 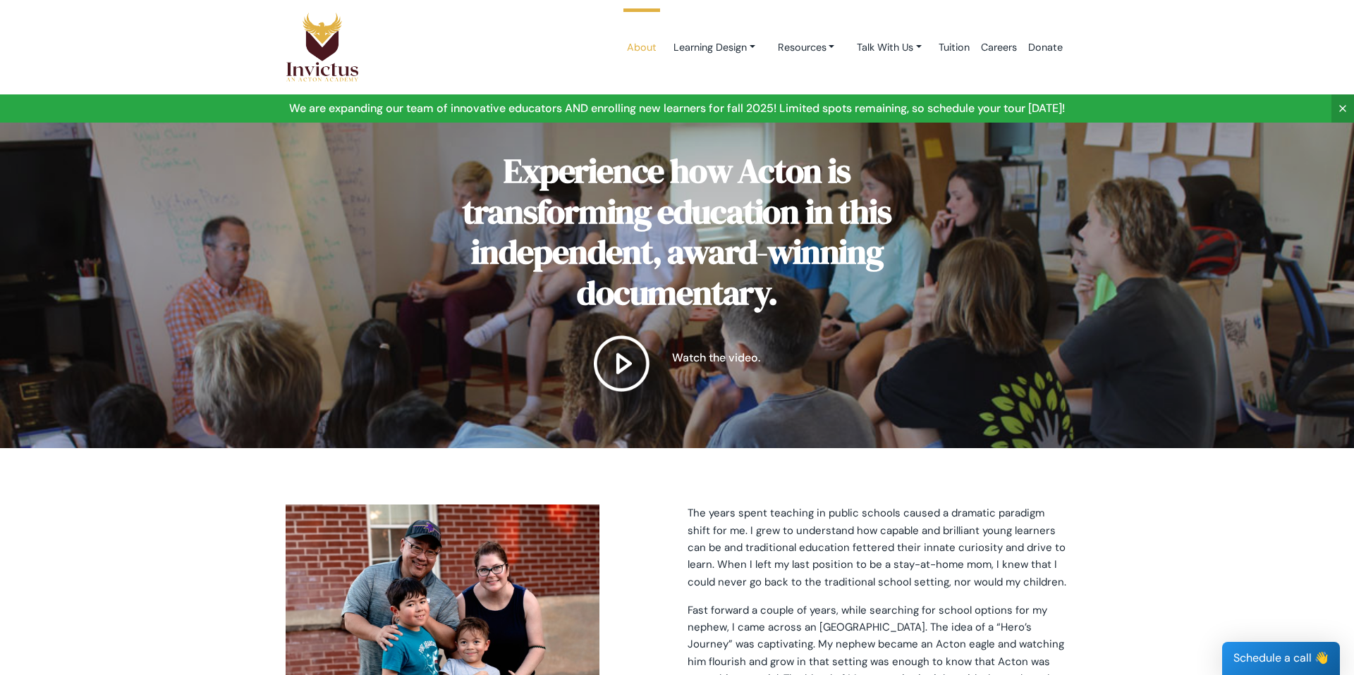 What do you see at coordinates (677, 232) in the screenshot?
I see `h2: Experience how Acton is transforming education in this independent, award-winning documentary.` at bounding box center [677, 232].